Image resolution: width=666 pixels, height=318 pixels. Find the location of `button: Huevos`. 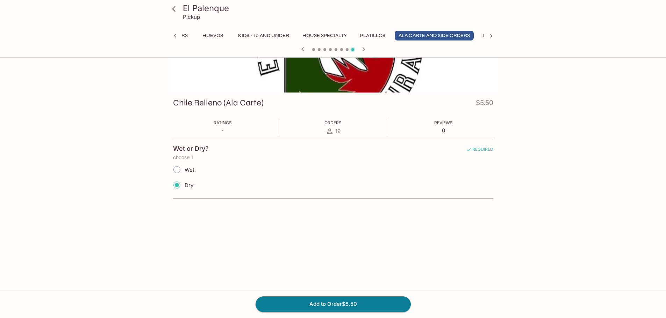

button: Huevos is located at coordinates (213, 36).